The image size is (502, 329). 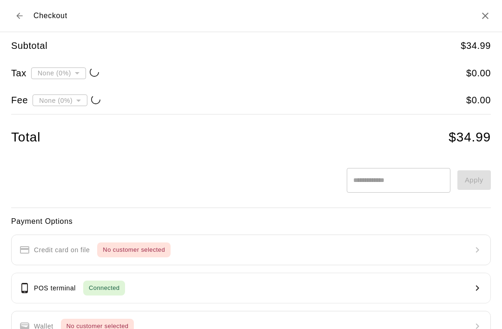 I want to click on h5: Tax, so click(x=19, y=73).